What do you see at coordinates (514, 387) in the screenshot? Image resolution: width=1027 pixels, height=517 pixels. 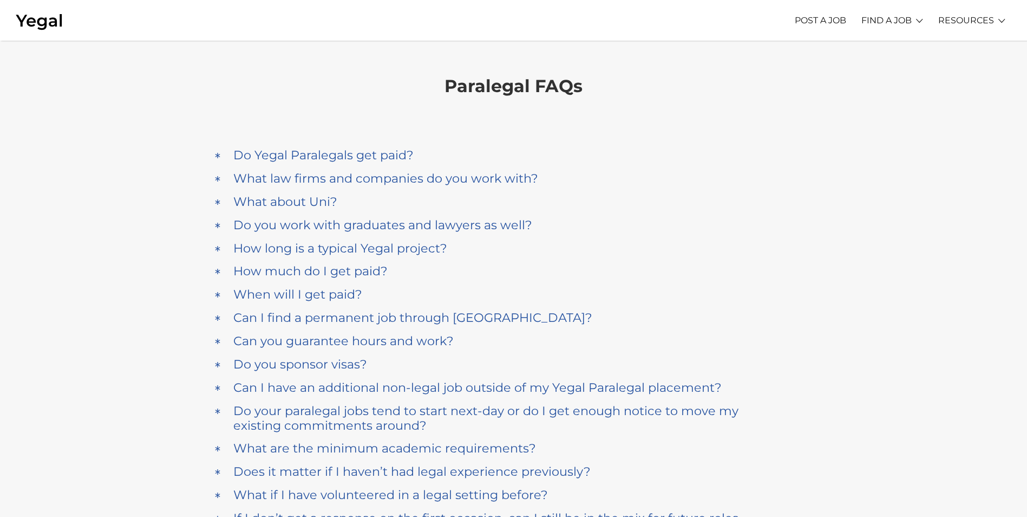 I see `a: Can I have an additional non-legal job outside of my Yegal Paralegal placement?` at bounding box center [514, 387].